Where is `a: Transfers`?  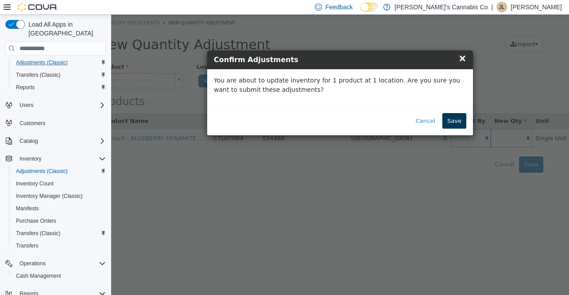 a: Transfers is located at coordinates (27, 246).